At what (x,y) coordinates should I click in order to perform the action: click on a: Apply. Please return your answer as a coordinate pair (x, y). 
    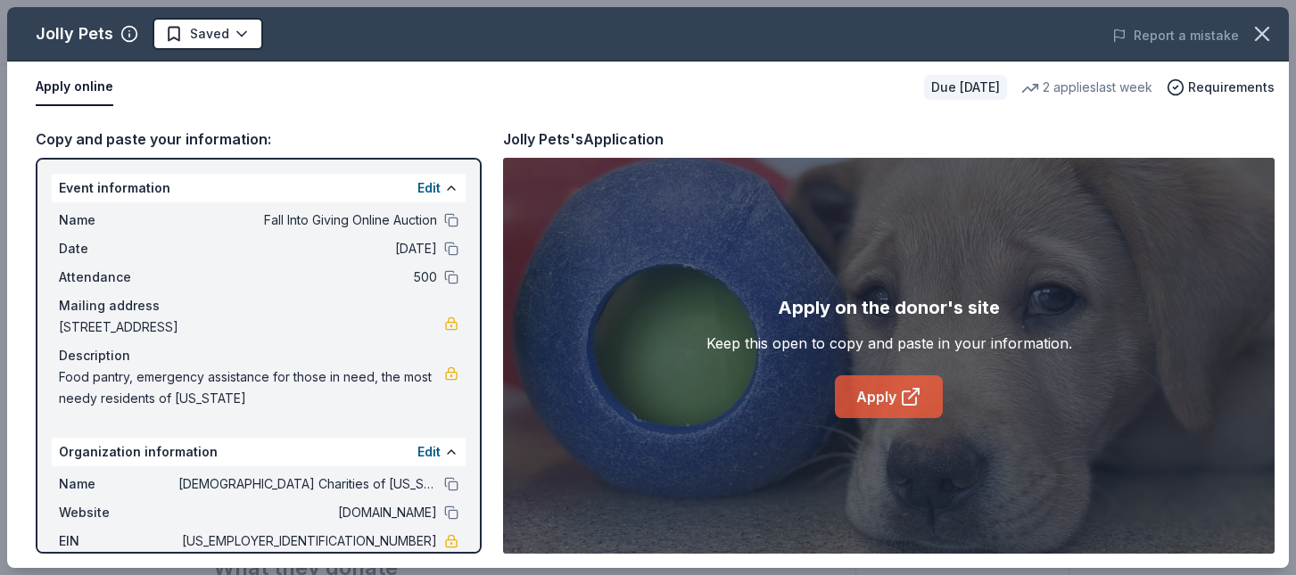
    Looking at the image, I should click on (889, 397).